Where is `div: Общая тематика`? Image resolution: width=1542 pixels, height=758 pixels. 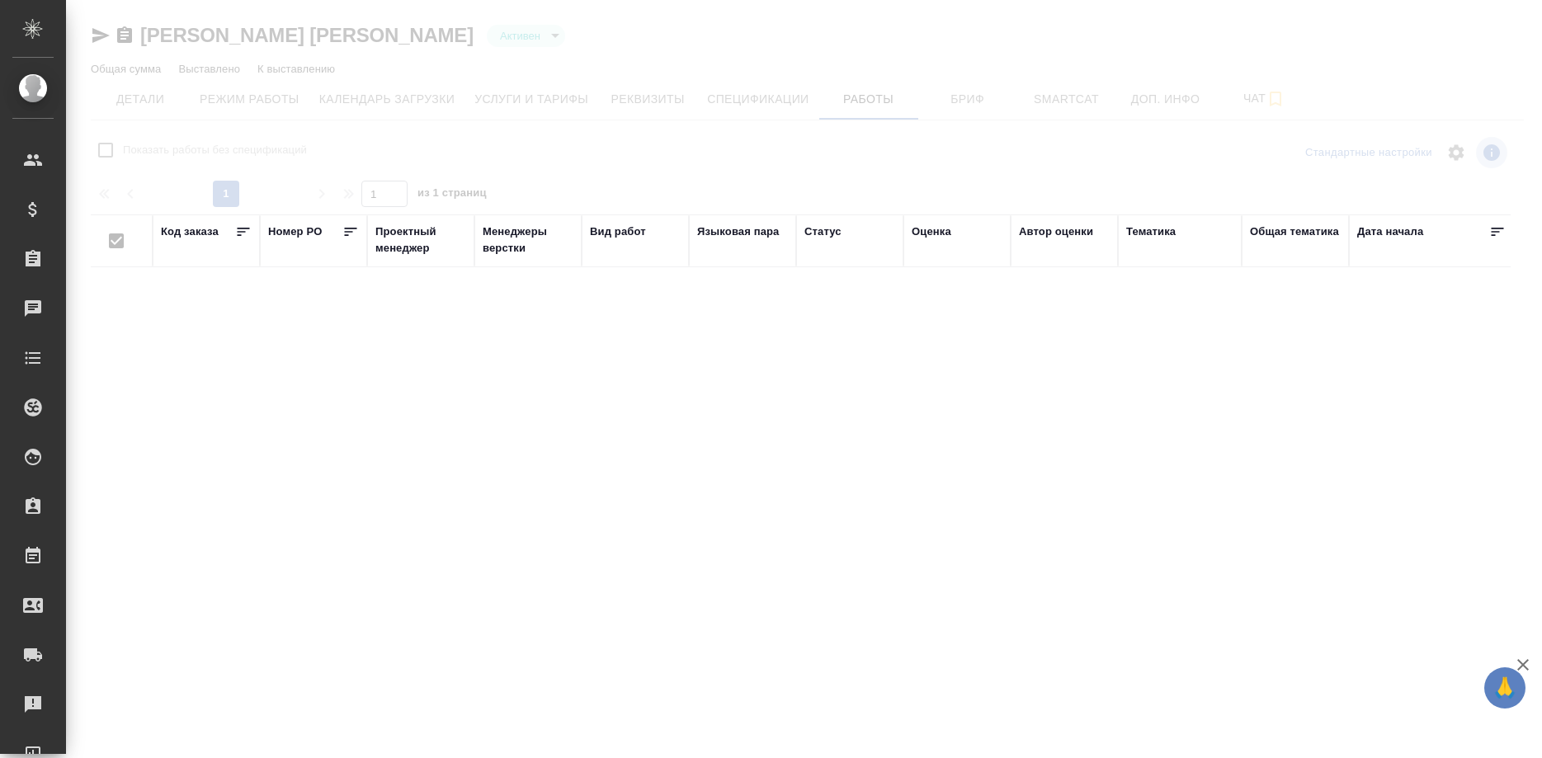
div: Общая тематика is located at coordinates (1294, 232).